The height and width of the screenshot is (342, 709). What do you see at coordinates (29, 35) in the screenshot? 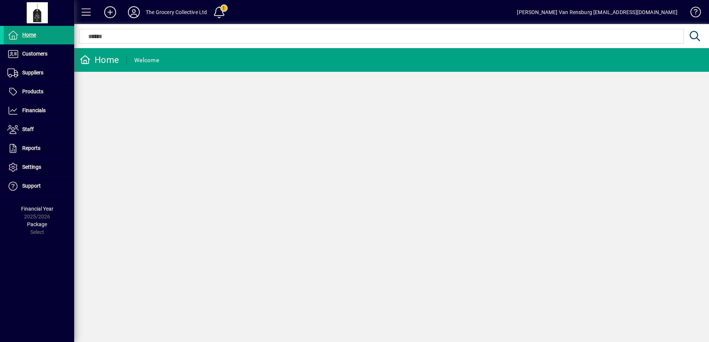
I see `span: Home` at bounding box center [29, 35].